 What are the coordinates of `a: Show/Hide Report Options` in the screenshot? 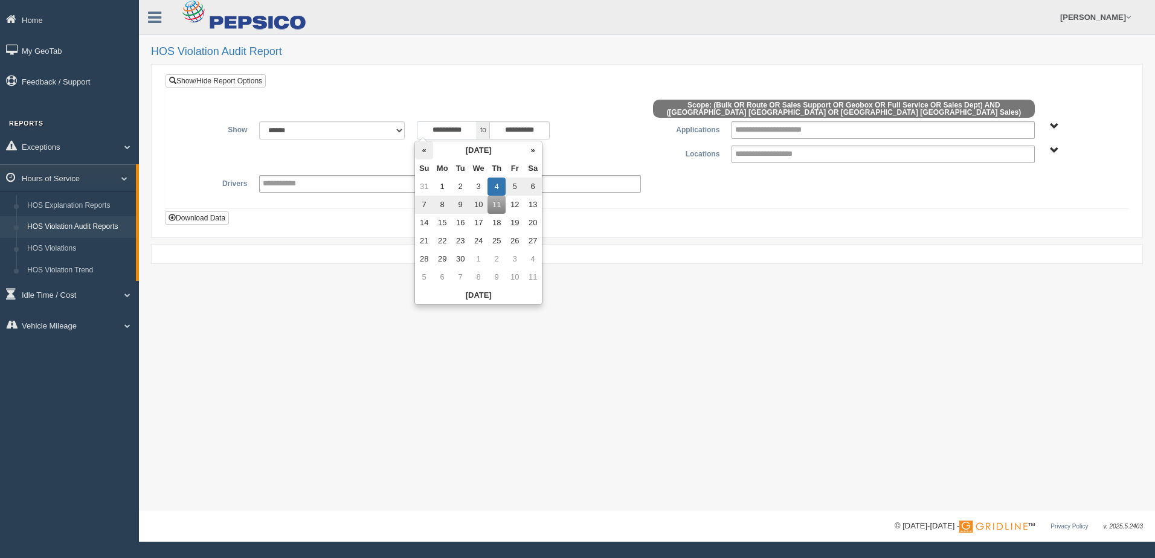 It's located at (216, 81).